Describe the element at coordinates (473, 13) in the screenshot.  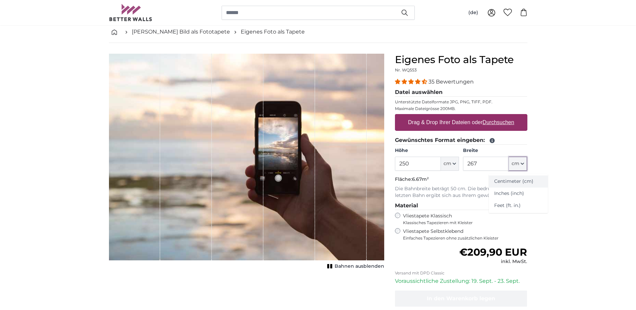
I see `button: (de)` at that location.